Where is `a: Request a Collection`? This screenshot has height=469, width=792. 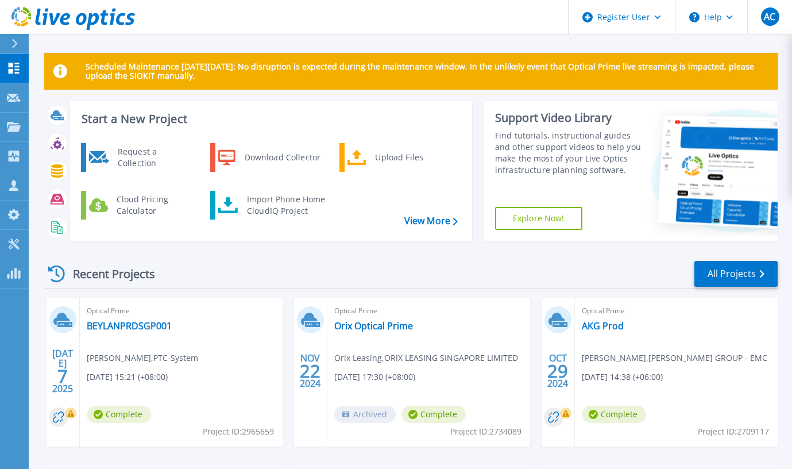
a: Request a Collection is located at coordinates (140, 157).